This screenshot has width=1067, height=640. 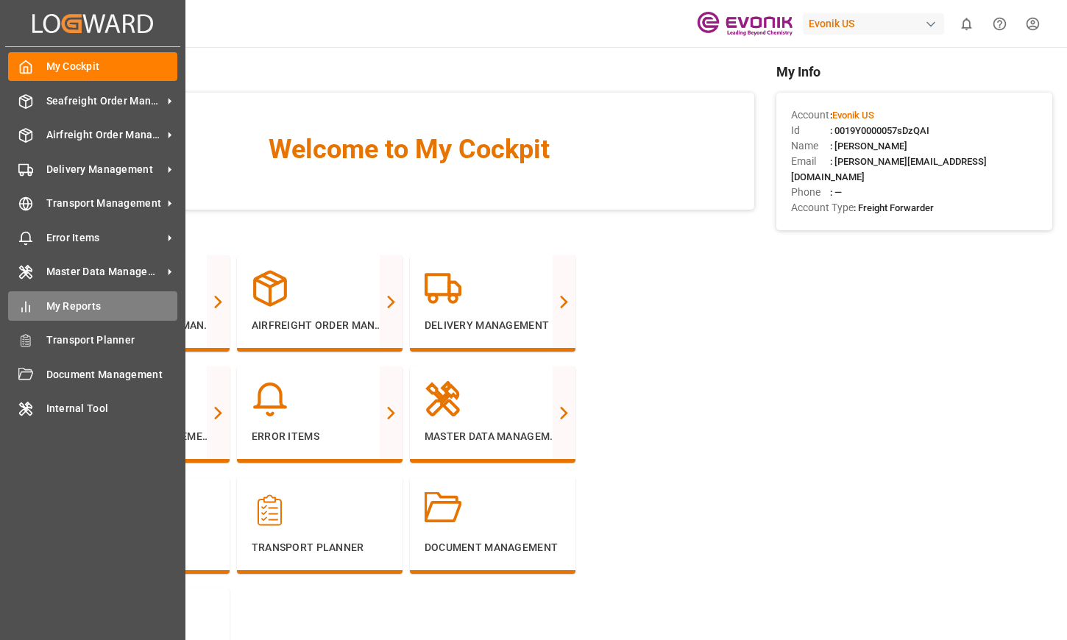 What do you see at coordinates (112, 375) in the screenshot?
I see `span: Document Management` at bounding box center [112, 375].